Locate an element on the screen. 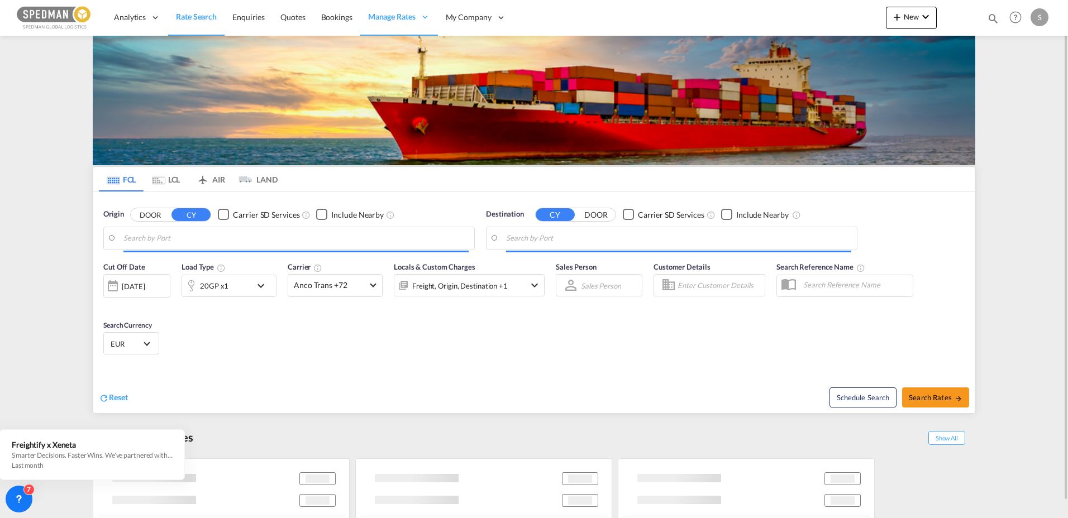 The image size is (1068, 518). div: icon-magnify is located at coordinates (993, 21).